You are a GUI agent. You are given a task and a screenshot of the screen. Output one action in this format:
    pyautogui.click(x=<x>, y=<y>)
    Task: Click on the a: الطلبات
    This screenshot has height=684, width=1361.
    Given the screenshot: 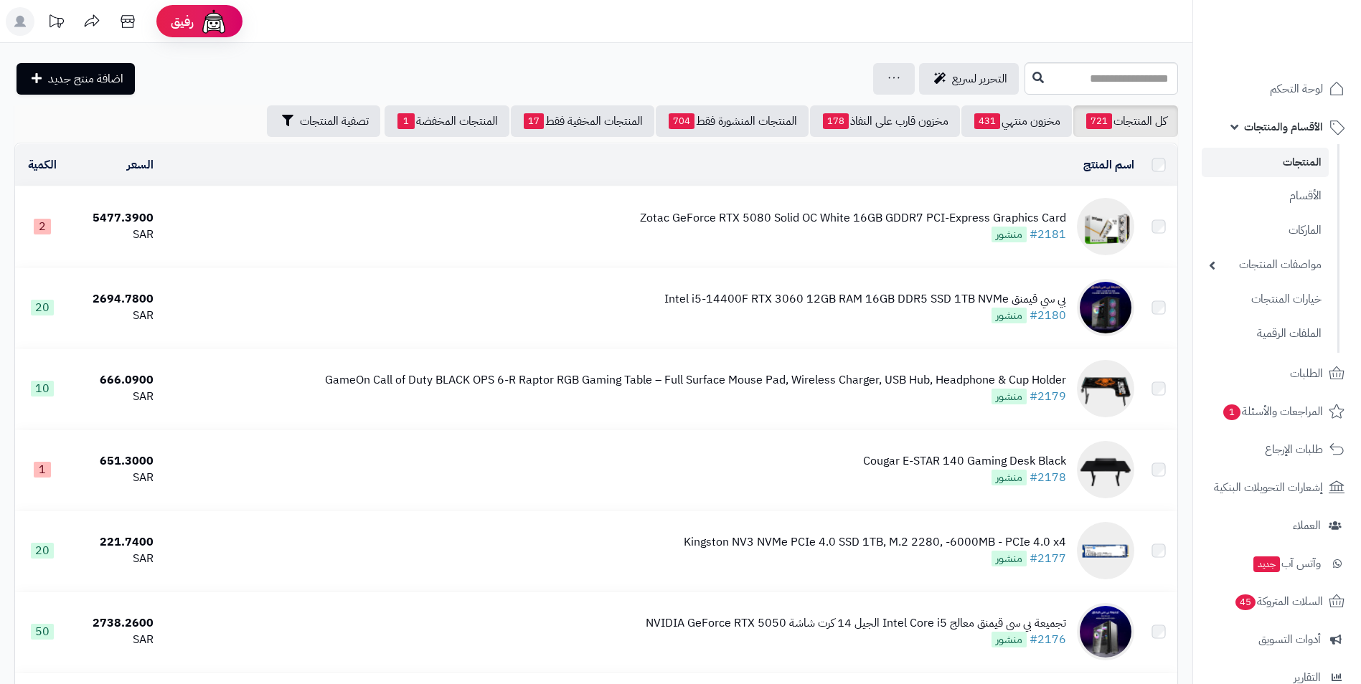 What is the action you would take?
    pyautogui.click(x=1277, y=374)
    